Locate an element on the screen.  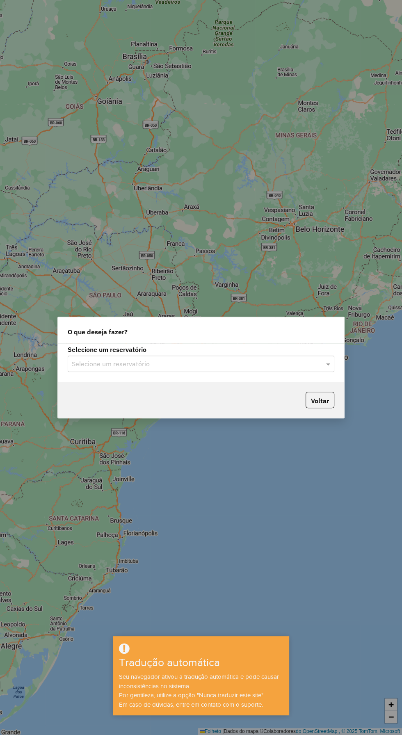
font: Selecione um reservatório is located at coordinates (107, 350).